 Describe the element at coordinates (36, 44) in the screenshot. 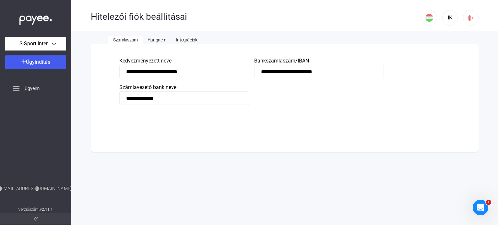

I see `button: S-Sport International Kft.` at that location.